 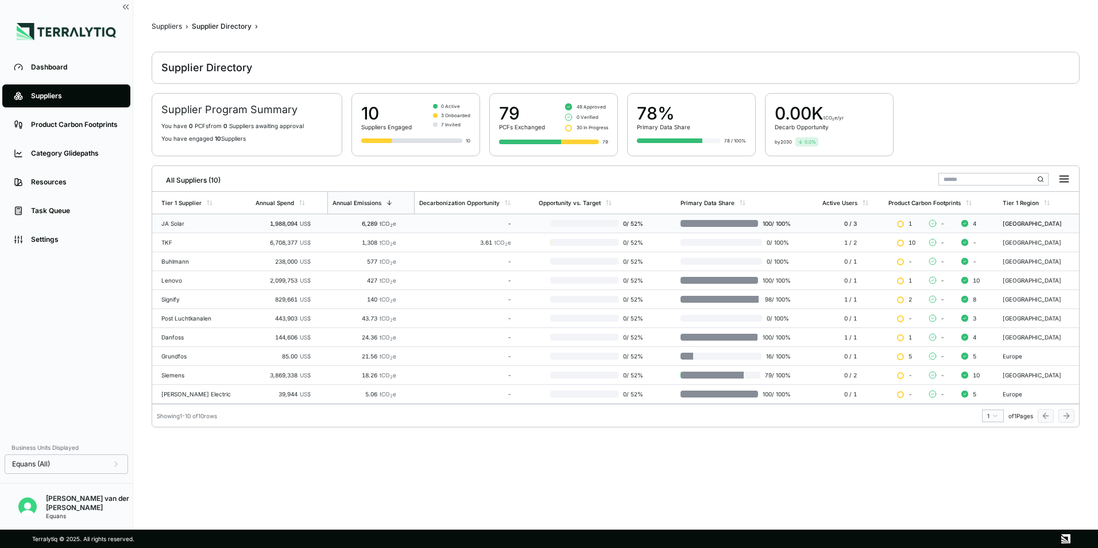 I want to click on div: Decarb Opportunity, so click(x=809, y=127).